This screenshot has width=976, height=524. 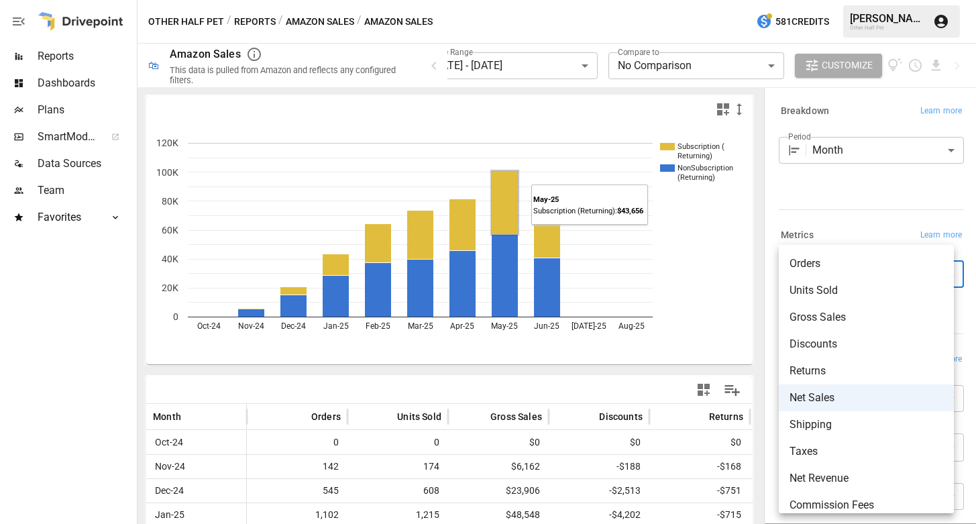 I want to click on span: Taxes, so click(x=866, y=452).